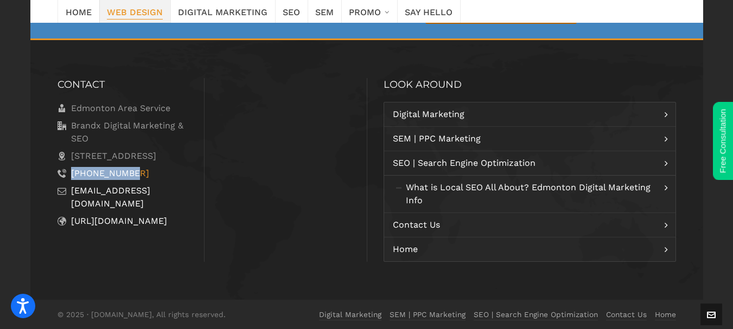  What do you see at coordinates (291, 11) in the screenshot?
I see `span: SEO` at bounding box center [291, 11].